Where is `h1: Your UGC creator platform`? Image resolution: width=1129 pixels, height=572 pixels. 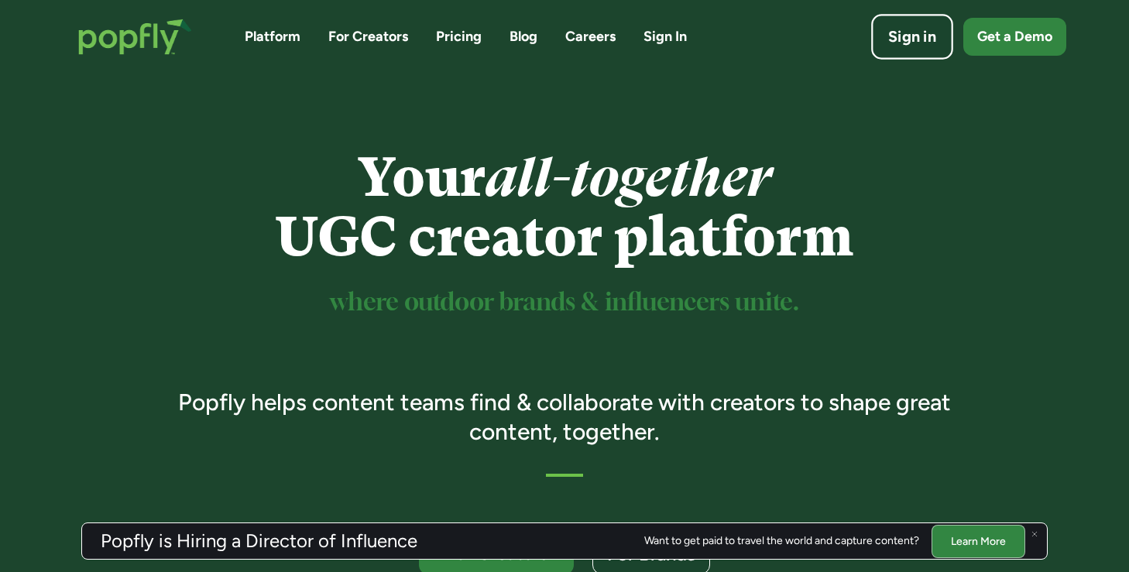 h1: Your UGC creator platform is located at coordinates (564, 207).